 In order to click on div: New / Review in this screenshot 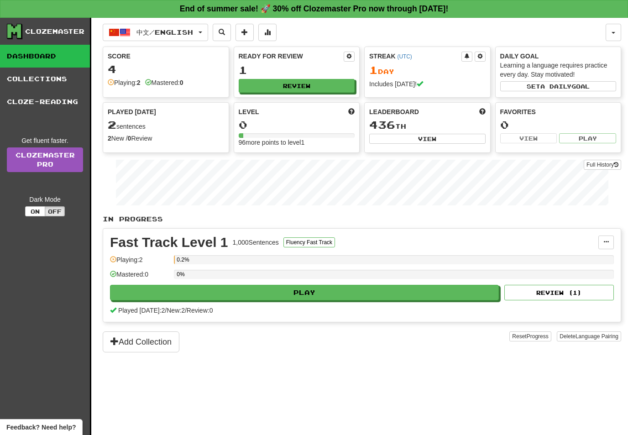, I will do `click(166, 138)`.